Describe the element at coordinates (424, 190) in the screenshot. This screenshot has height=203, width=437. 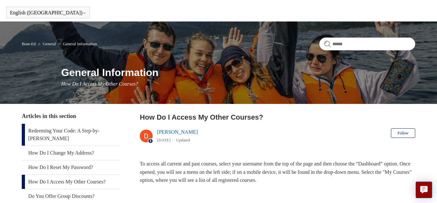
I see `div: Live chat` at that location.